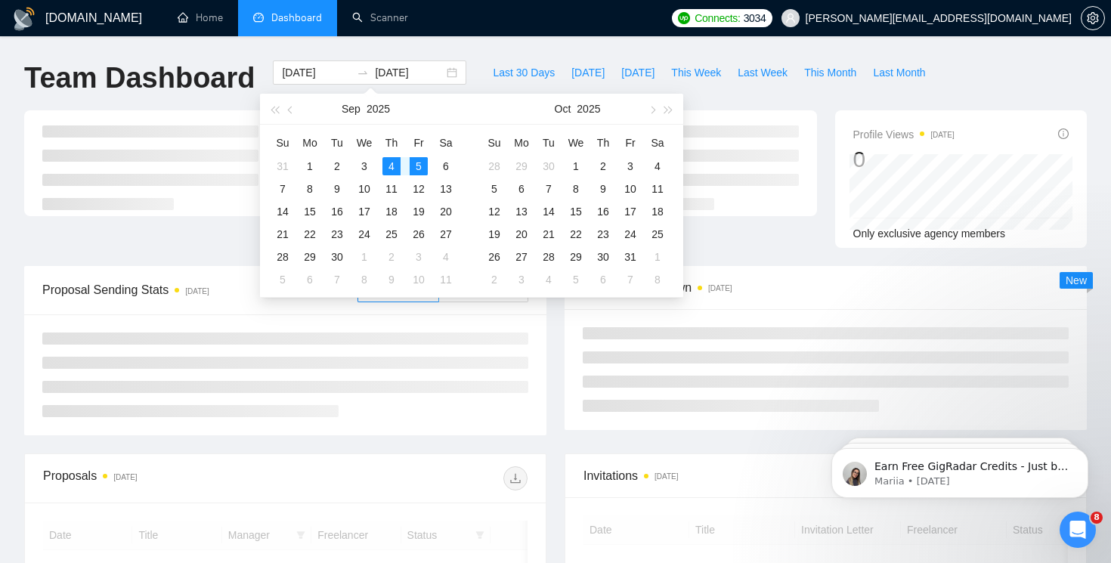 This screenshot has height=563, width=1111. Describe the element at coordinates (696, 73) in the screenshot. I see `button: This Week` at that location.